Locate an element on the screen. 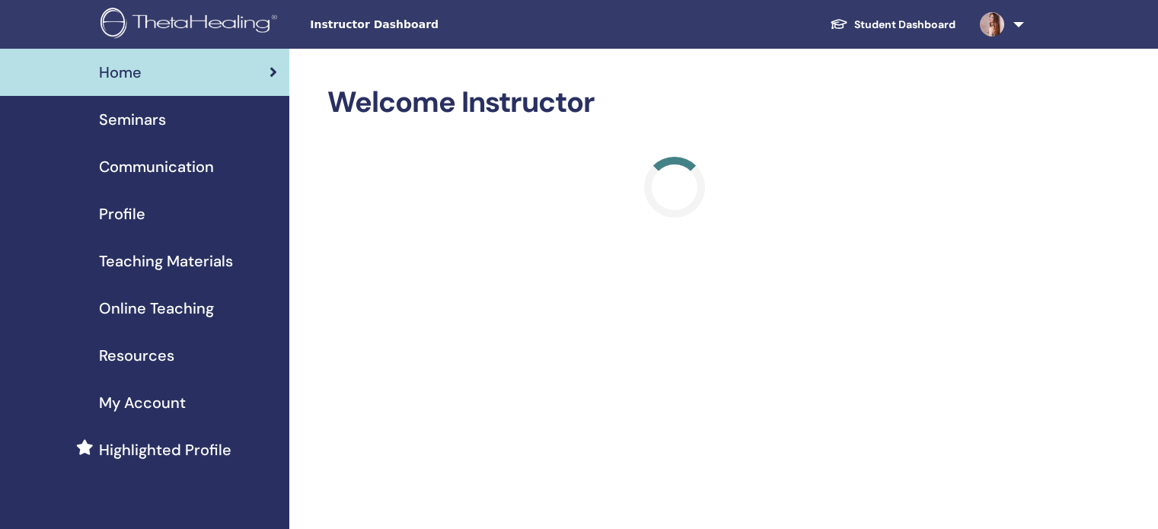  span: Home is located at coordinates (120, 72).